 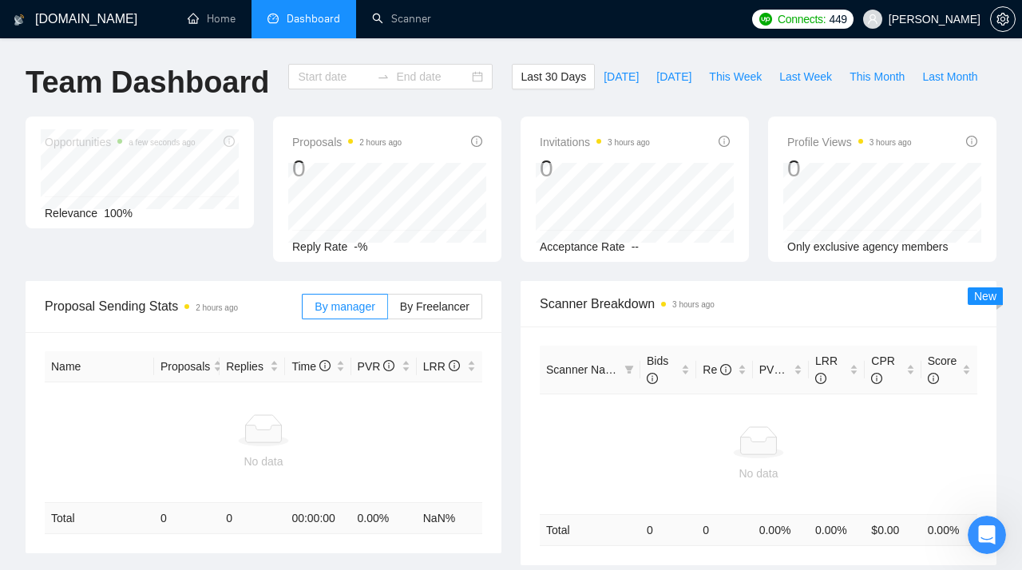 What do you see at coordinates (344, 307) in the screenshot?
I see `span: By manager` at bounding box center [344, 307].